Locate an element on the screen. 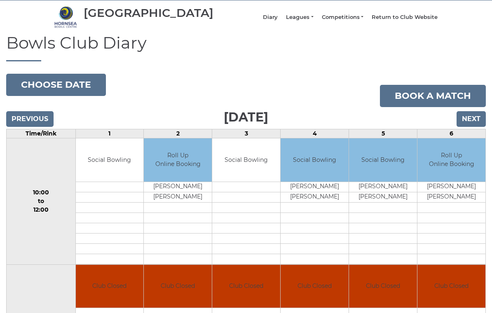  td: Time/Rink is located at coordinates (41, 134).